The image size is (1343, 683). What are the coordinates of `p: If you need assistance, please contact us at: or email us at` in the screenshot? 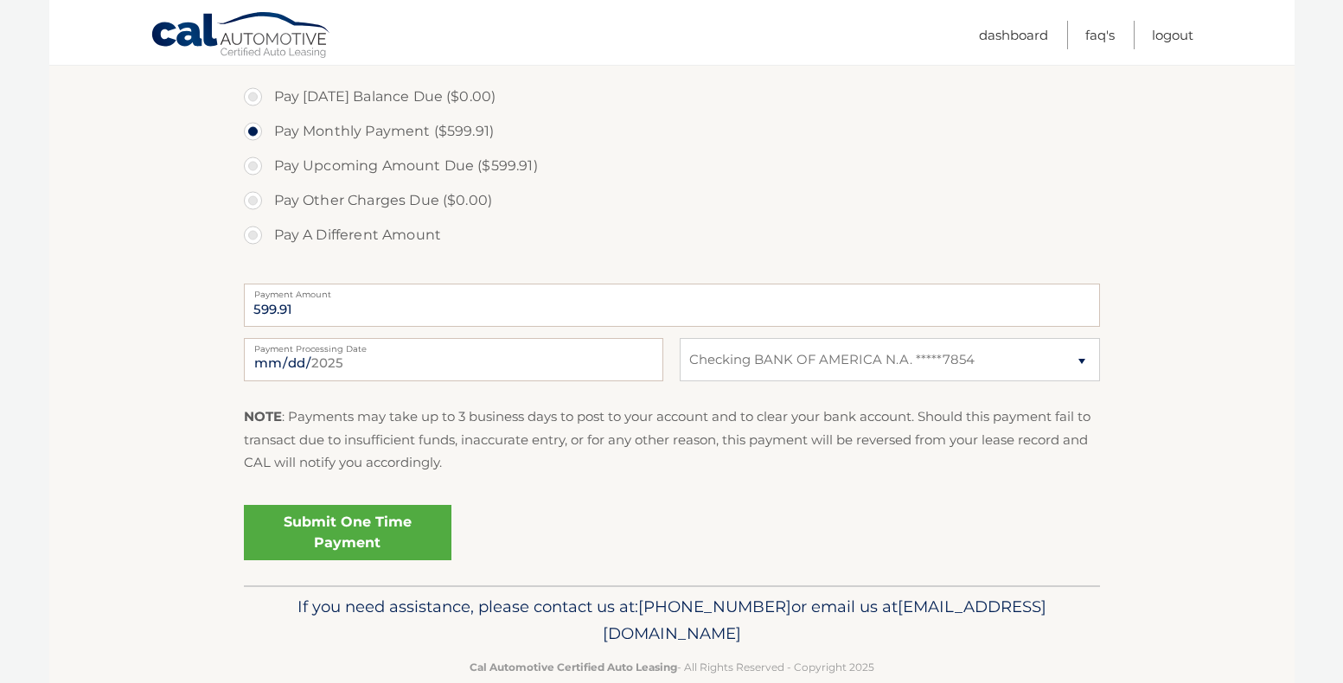 It's located at (672, 621).